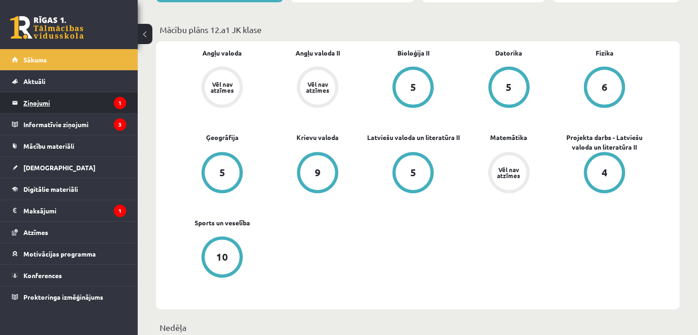 Image resolution: width=698 pixels, height=335 pixels. Describe the element at coordinates (604, 173) in the screenshot. I see `div: 4` at that location.